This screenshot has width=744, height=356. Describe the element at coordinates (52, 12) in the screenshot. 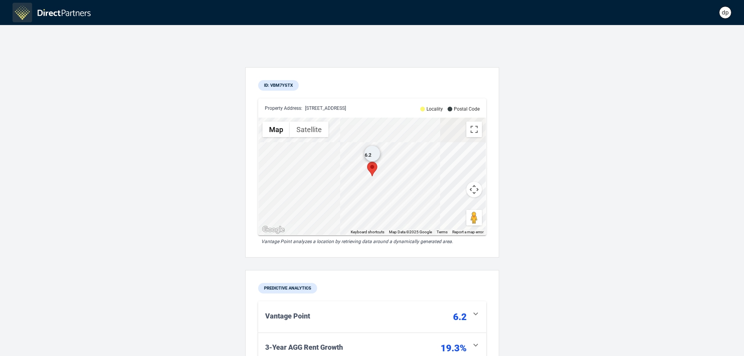

I see `img: logo-icon` at that location.